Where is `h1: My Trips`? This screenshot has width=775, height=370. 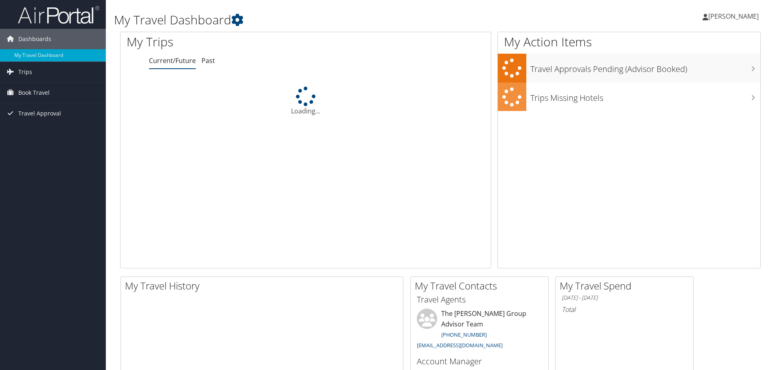
h1: My Trips is located at coordinates (228, 42).